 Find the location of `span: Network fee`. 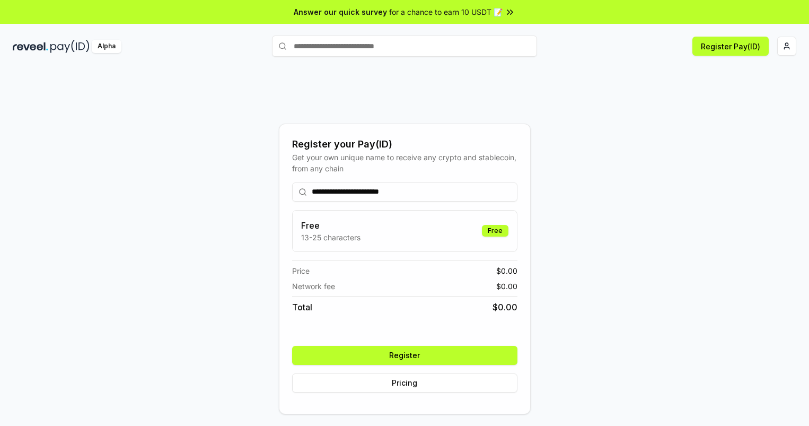

span: Network fee is located at coordinates (313, 286).